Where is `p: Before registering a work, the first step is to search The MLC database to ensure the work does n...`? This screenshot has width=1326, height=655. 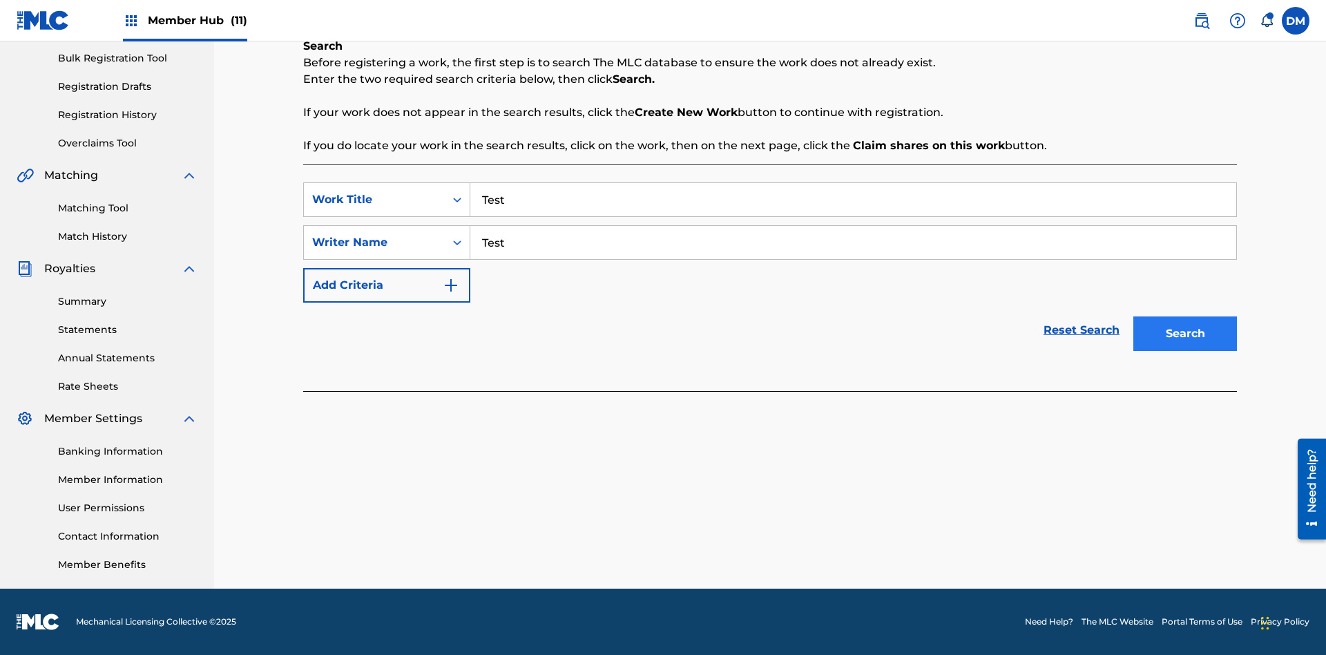 p: Before registering a work, the first step is to search The MLC database to ensure the work does n... is located at coordinates (770, 63).